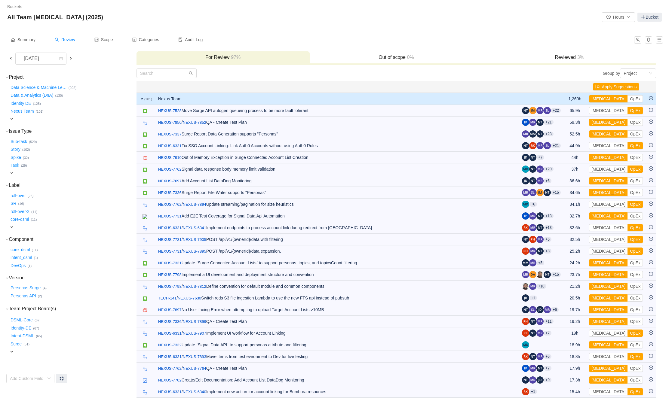  Describe the element at coordinates (180, 40) in the screenshot. I see `i: icon: audit` at that location.